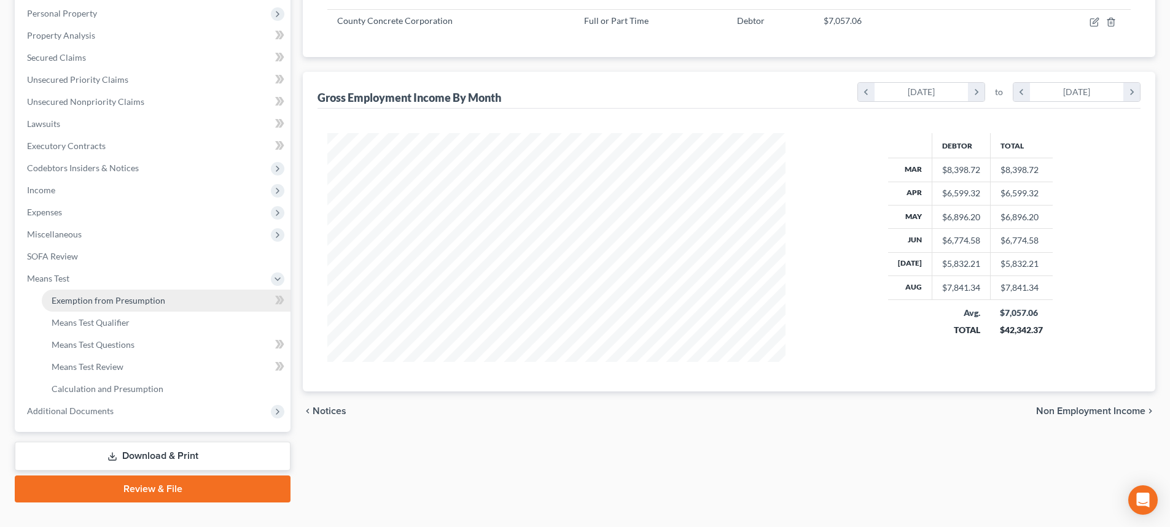 The width and height of the screenshot is (1170, 527). What do you see at coordinates (166, 367) in the screenshot?
I see `a: Means Test Review` at bounding box center [166, 367].